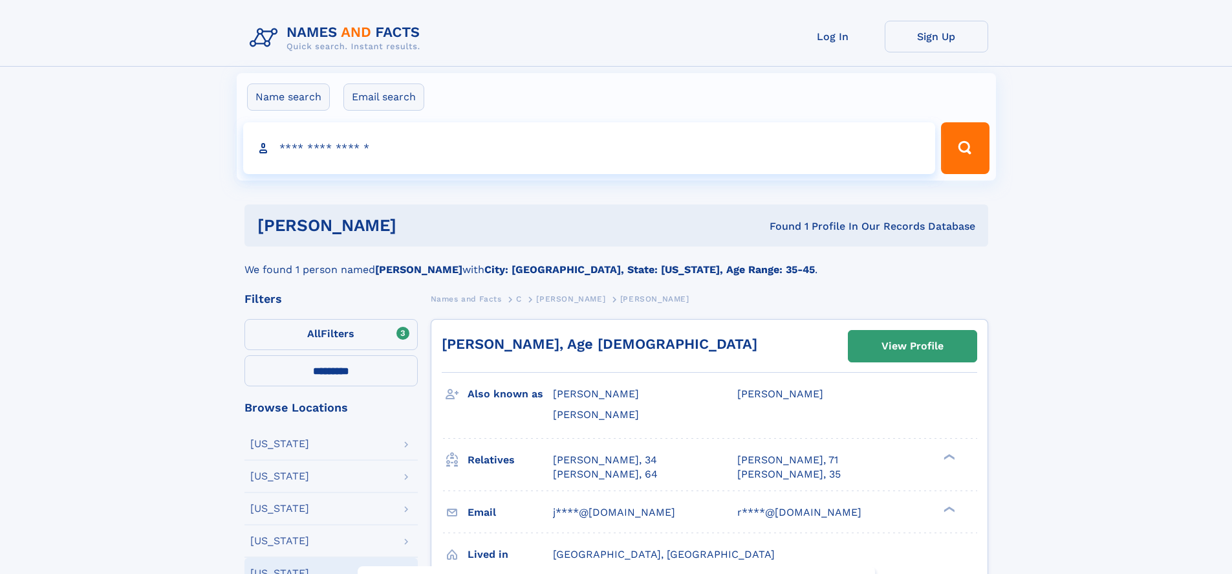 The width and height of the screenshot is (1232, 574). I want to click on h3: Email, so click(510, 512).